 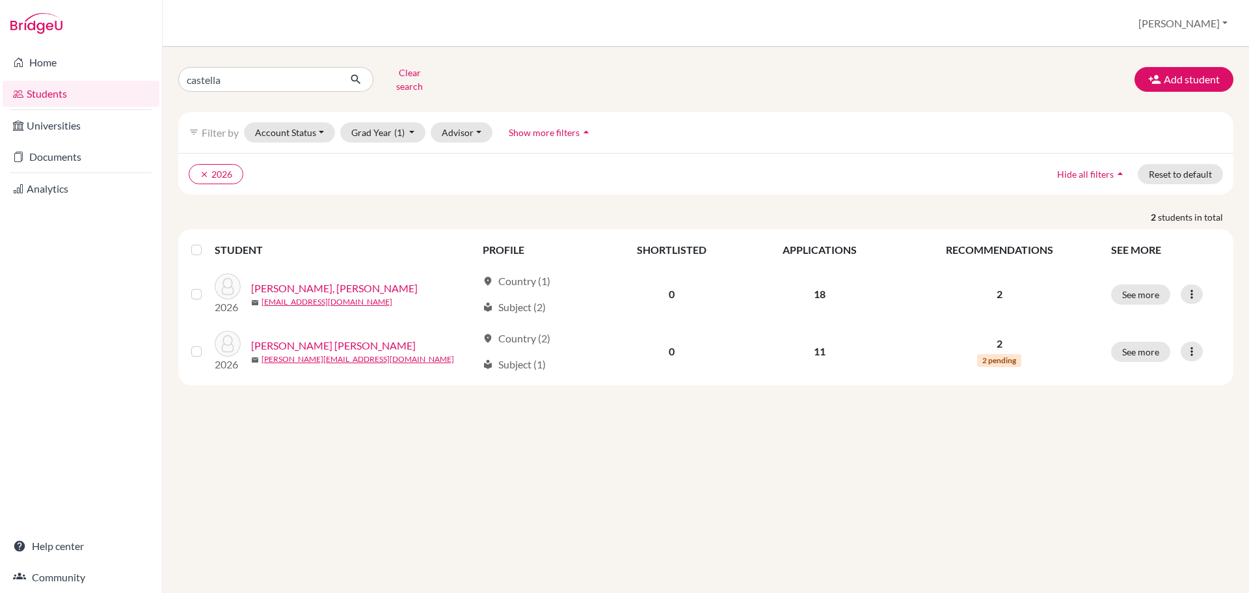 What do you see at coordinates (81, 126) in the screenshot?
I see `a: Universities` at bounding box center [81, 126].